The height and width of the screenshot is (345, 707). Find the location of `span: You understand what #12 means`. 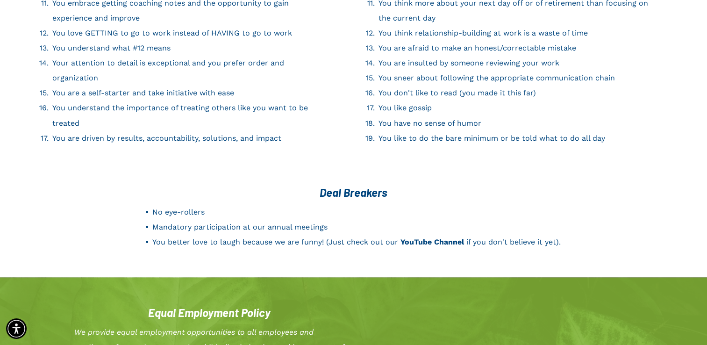

span: You understand what #12 means is located at coordinates (111, 48).